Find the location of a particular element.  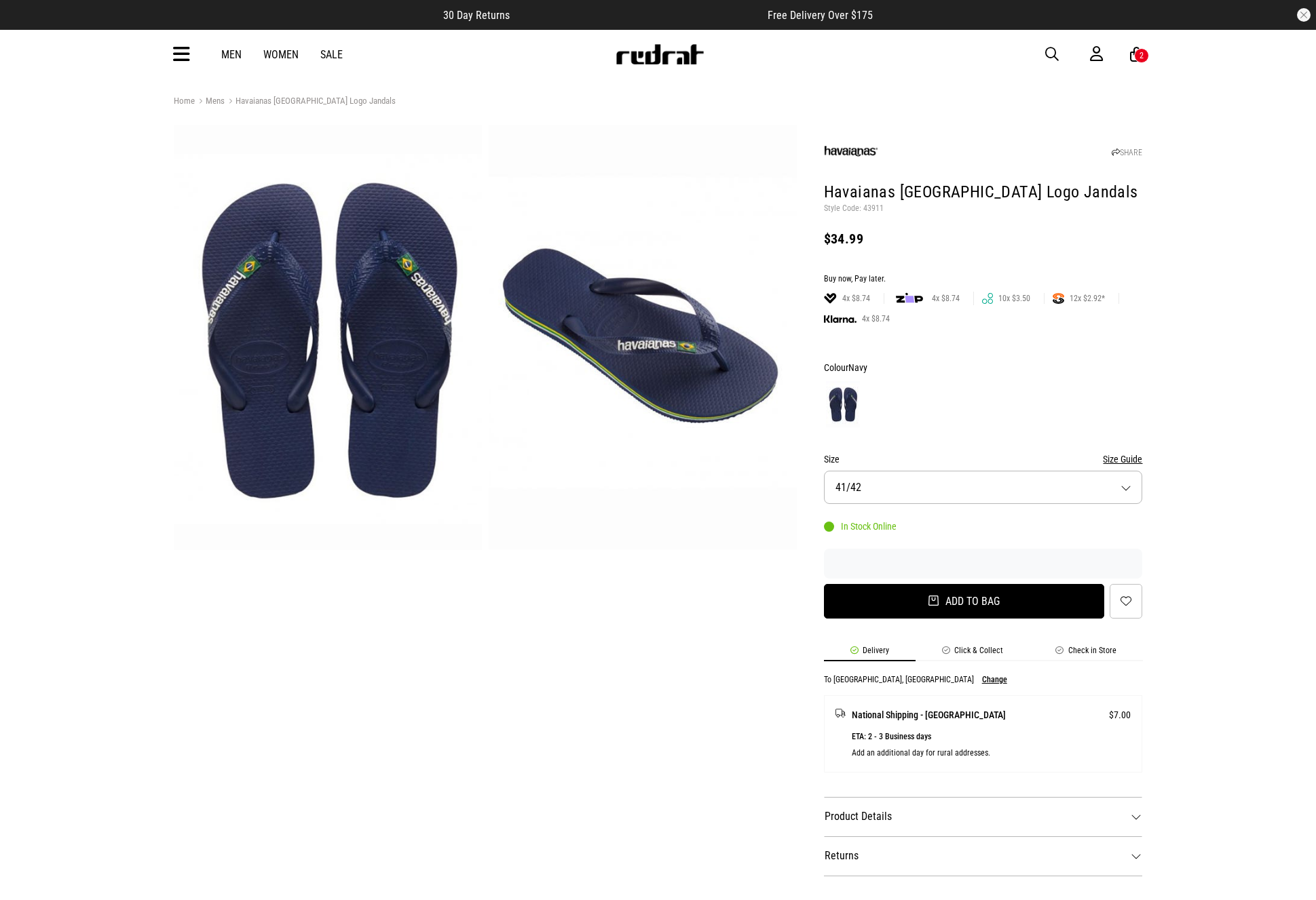

p: Style Code: 43911 is located at coordinates (984, 209).